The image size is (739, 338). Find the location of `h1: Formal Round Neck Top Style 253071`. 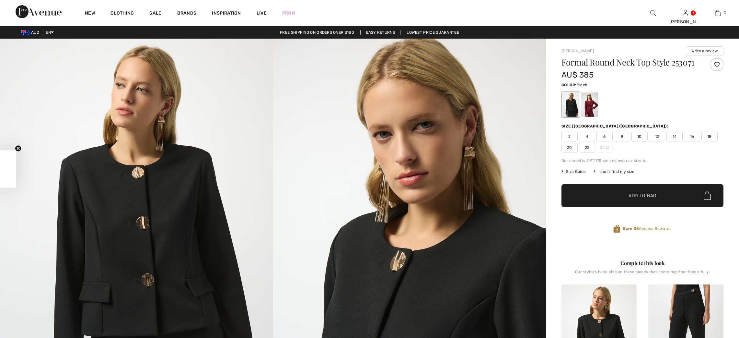

h1: Formal Round Neck Top Style 253071 is located at coordinates (629, 62).